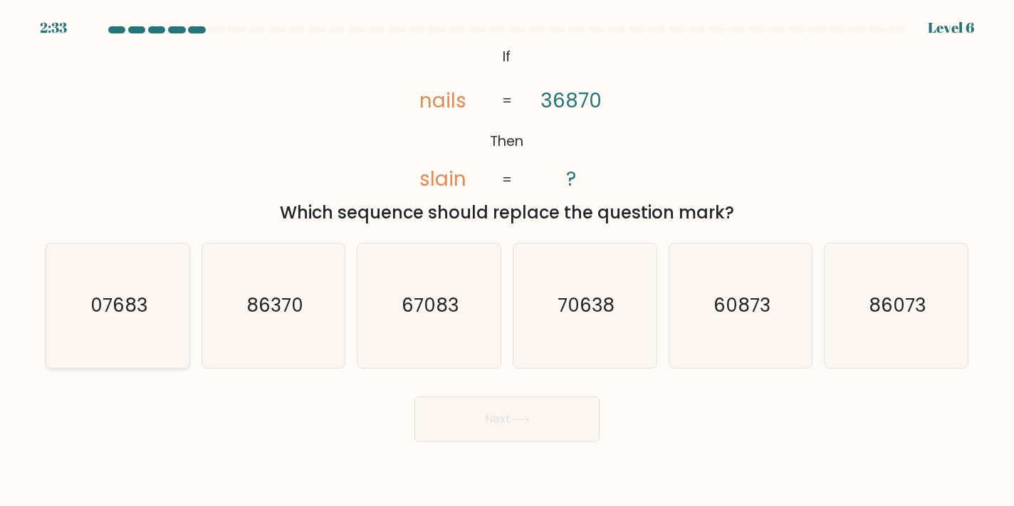  Describe the element at coordinates (119, 306) in the screenshot. I see `text: 07683` at that location.